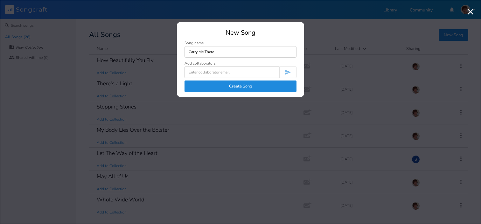 The image size is (481, 224). I want to click on input: Enter collaborator email, so click(232, 72).